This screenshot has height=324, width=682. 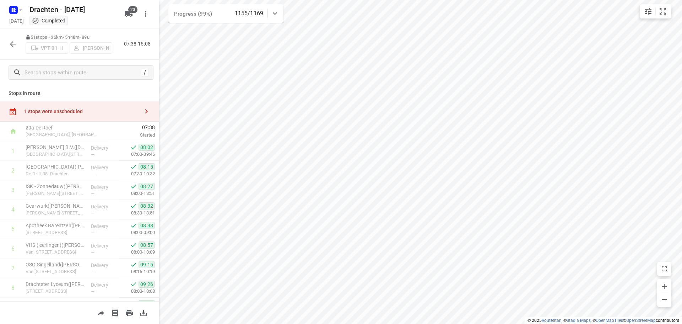 What do you see at coordinates (55, 225) in the screenshot?
I see `p: Apotheek Barentzen(Michel Pais)` at bounding box center [55, 225].